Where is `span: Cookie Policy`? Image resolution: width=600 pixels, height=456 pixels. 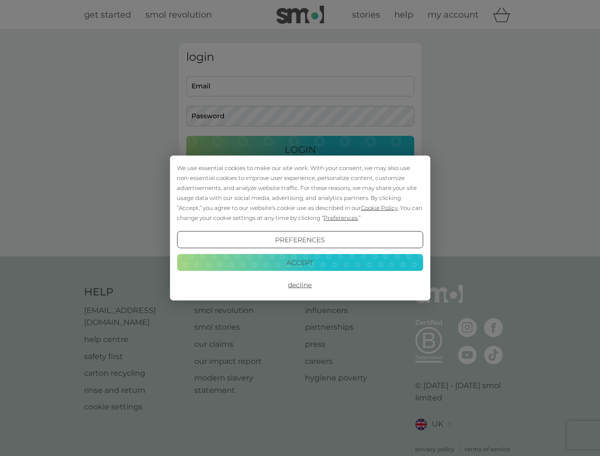
span: Cookie Policy is located at coordinates (379, 208).